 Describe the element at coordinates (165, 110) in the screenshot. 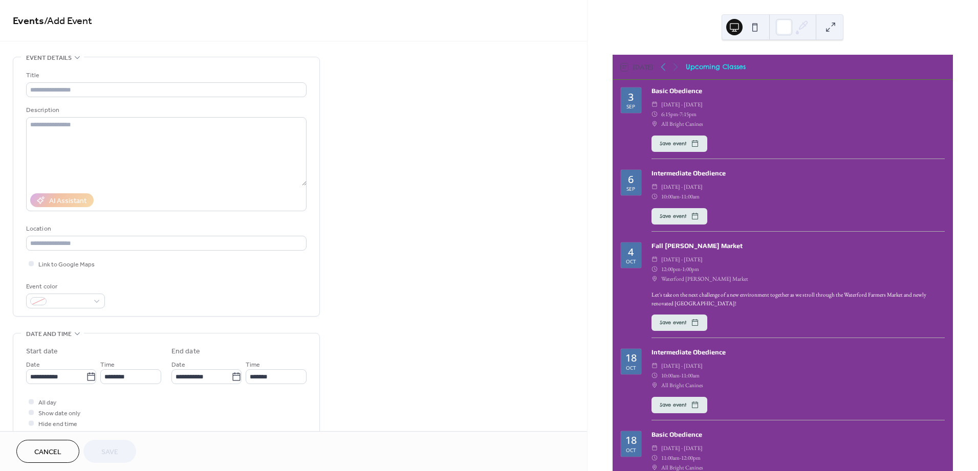

I see `div: Description` at that location.